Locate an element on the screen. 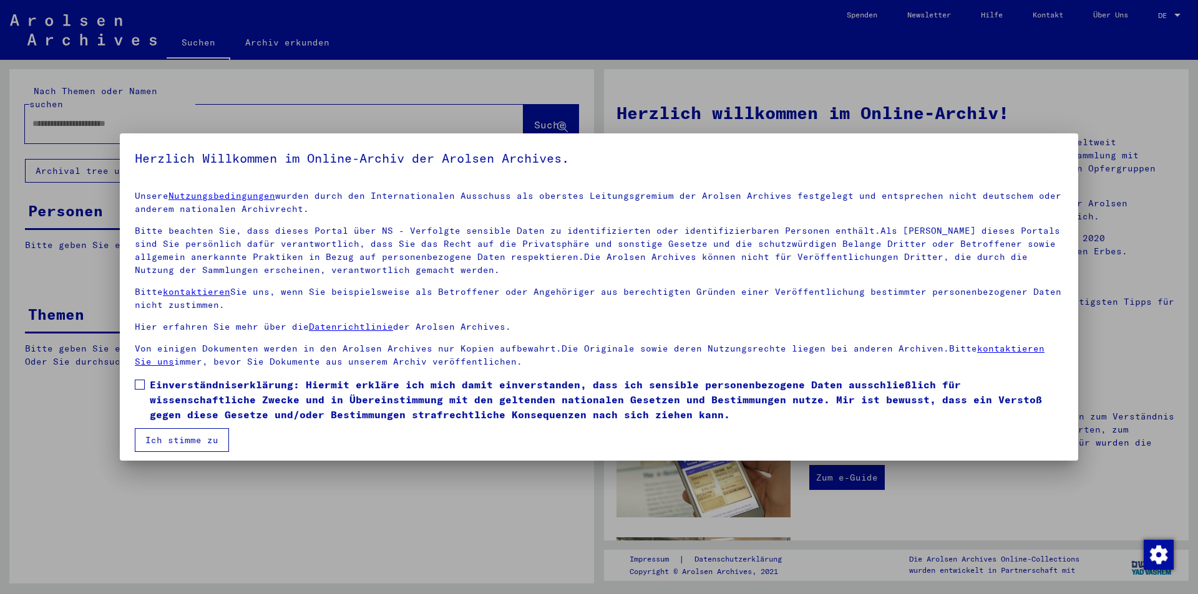  h5: Herzlich Willkommen im Online-Archiv der Arolsen Archives. is located at coordinates (599, 158).